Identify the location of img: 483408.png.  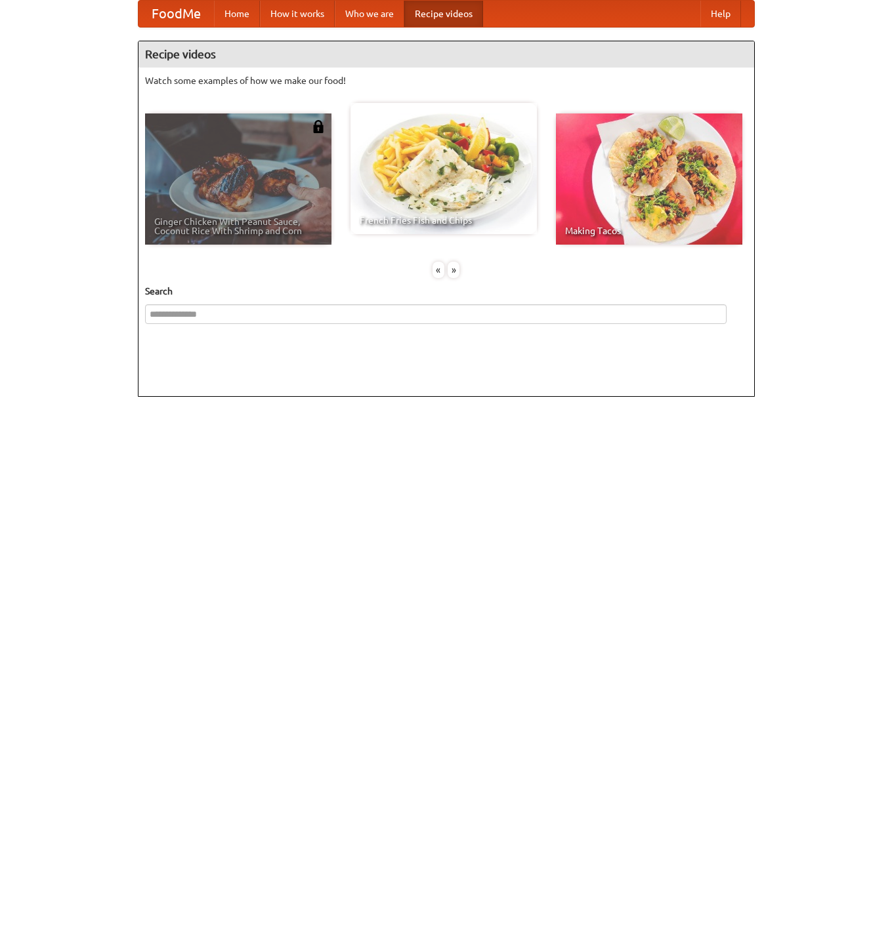
(318, 127).